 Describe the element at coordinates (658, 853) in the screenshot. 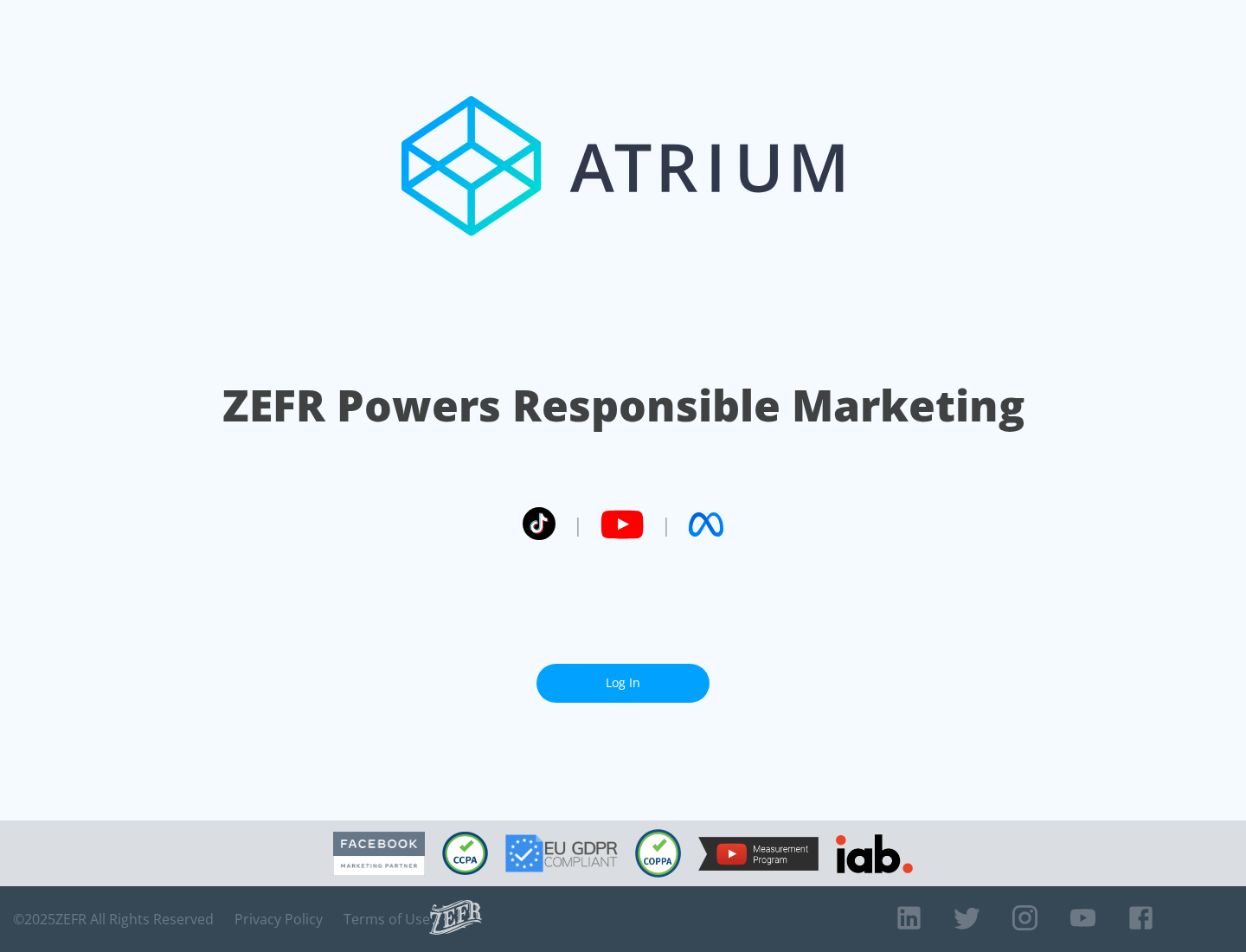

I see `img: COPPA Compliant` at that location.